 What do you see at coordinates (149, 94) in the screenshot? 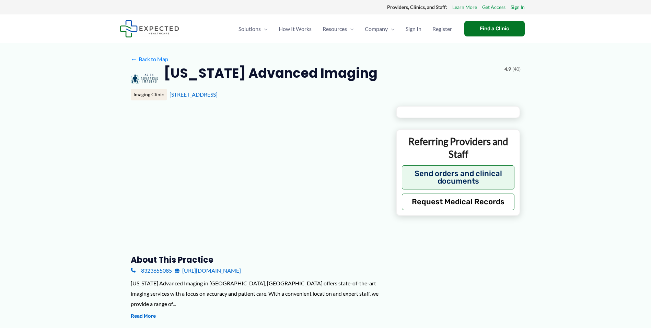
I see `div: Imaging Clinic` at bounding box center [149, 94].